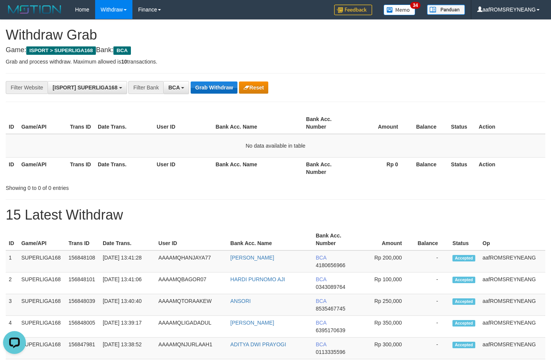 The image size is (551, 360). Describe the element at coordinates (331, 309) in the screenshot. I see `span: Copy 8535467745 to clipboard` at that location.